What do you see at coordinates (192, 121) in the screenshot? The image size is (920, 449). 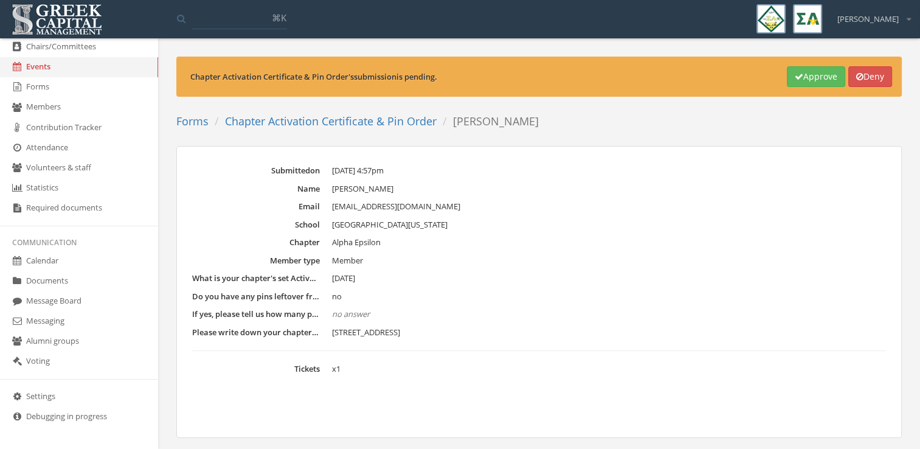 I see `a: Forms` at bounding box center [192, 121].